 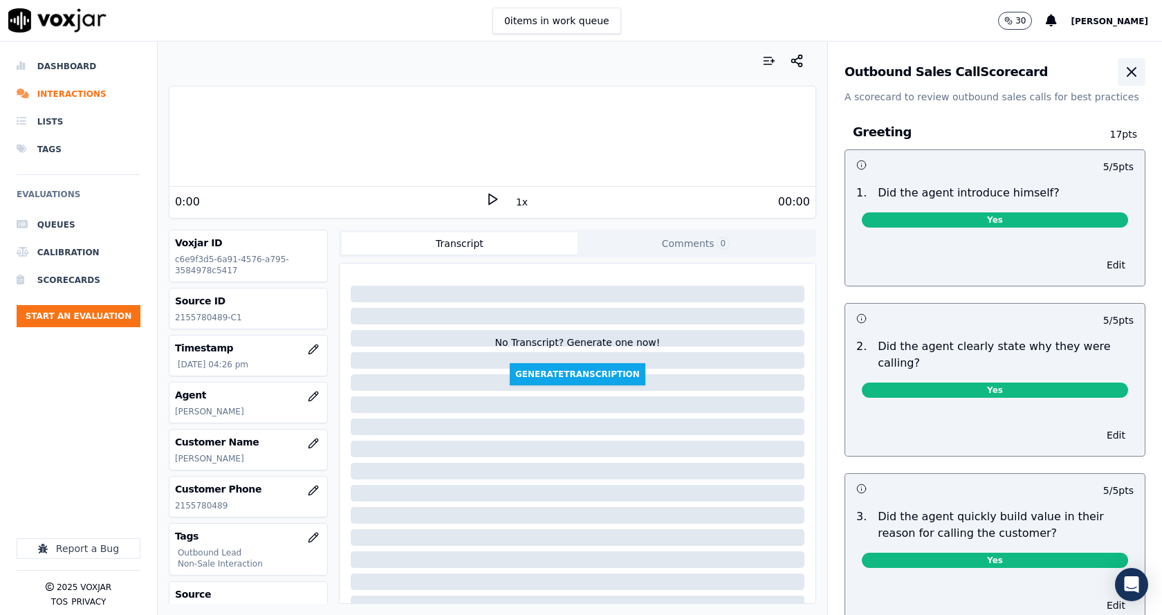 I want to click on li: Lists, so click(x=78, y=122).